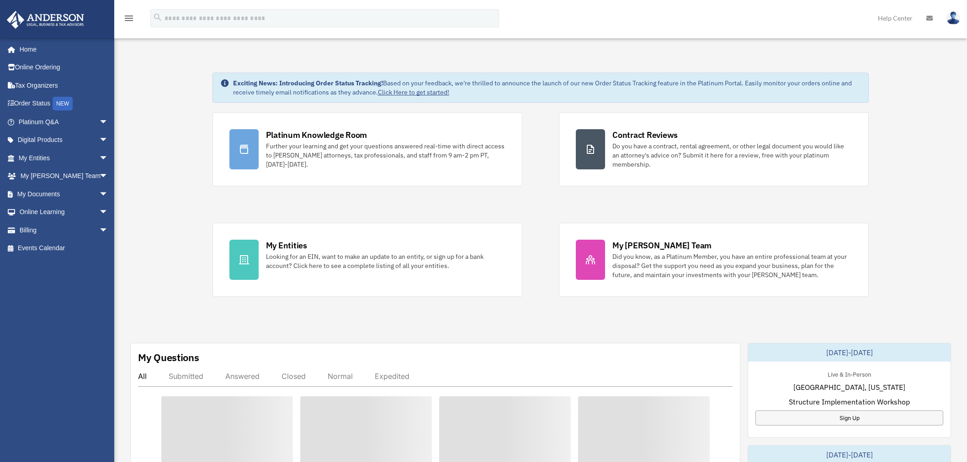  What do you see at coordinates (242, 376) in the screenshot?
I see `div: Answered` at bounding box center [242, 376].